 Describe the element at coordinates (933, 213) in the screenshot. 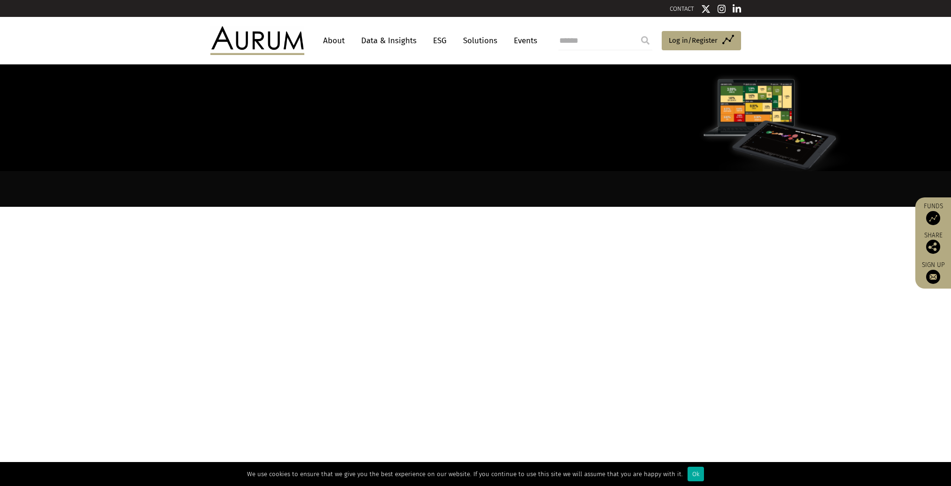

I see `a: Funds` at that location.